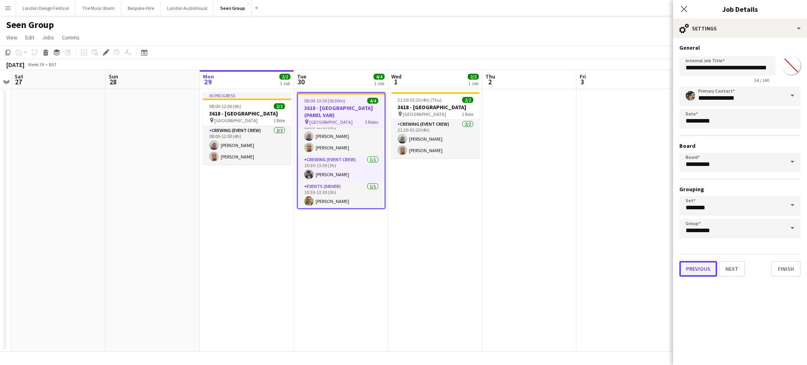 The image size is (807, 365). I want to click on button: Previous, so click(699, 269).